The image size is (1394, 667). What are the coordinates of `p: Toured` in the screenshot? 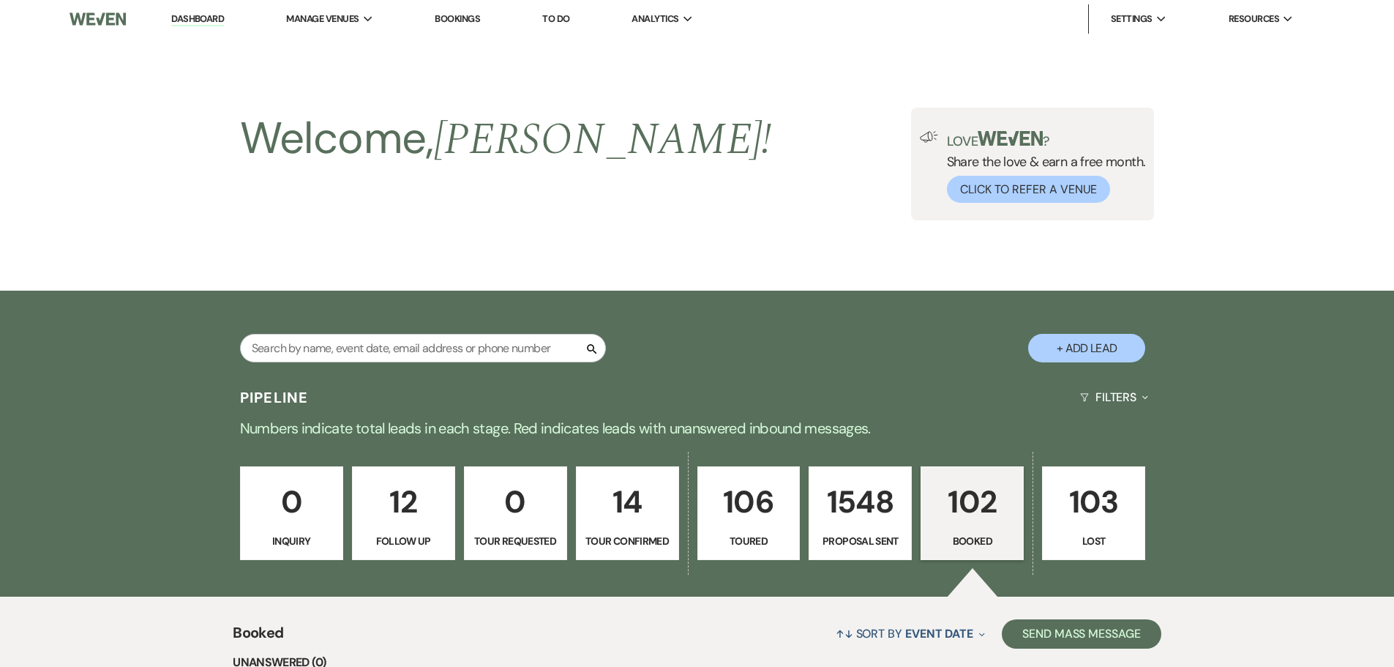 It's located at (749, 541).